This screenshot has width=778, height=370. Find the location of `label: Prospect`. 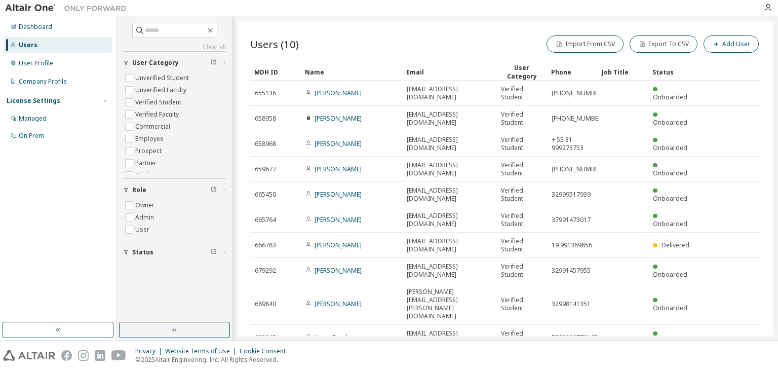

label: Prospect is located at coordinates (149, 151).